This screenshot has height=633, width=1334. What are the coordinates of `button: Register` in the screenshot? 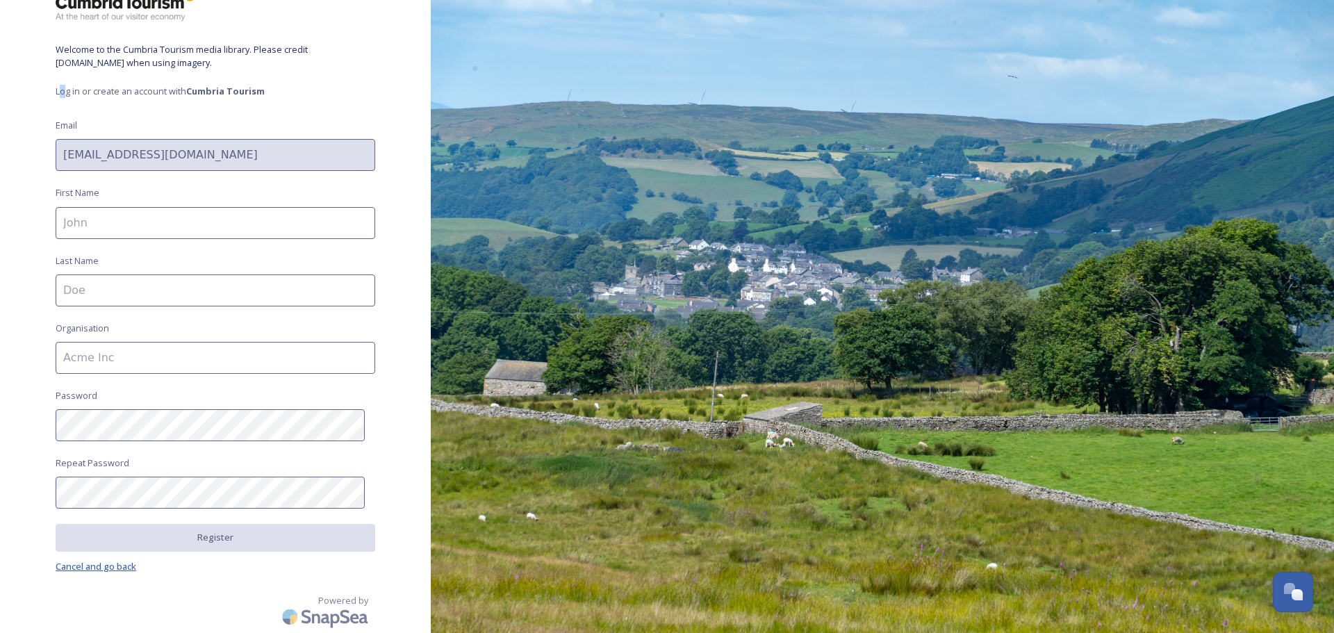 It's located at (215, 537).